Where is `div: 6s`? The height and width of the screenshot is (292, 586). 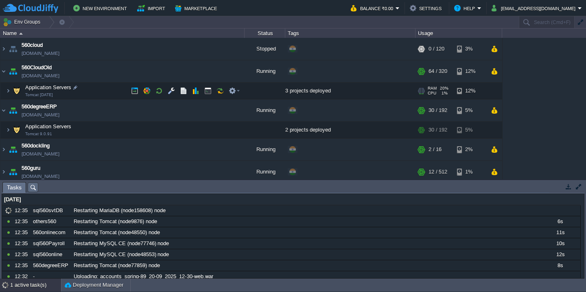
div: 6s is located at coordinates (560, 222).